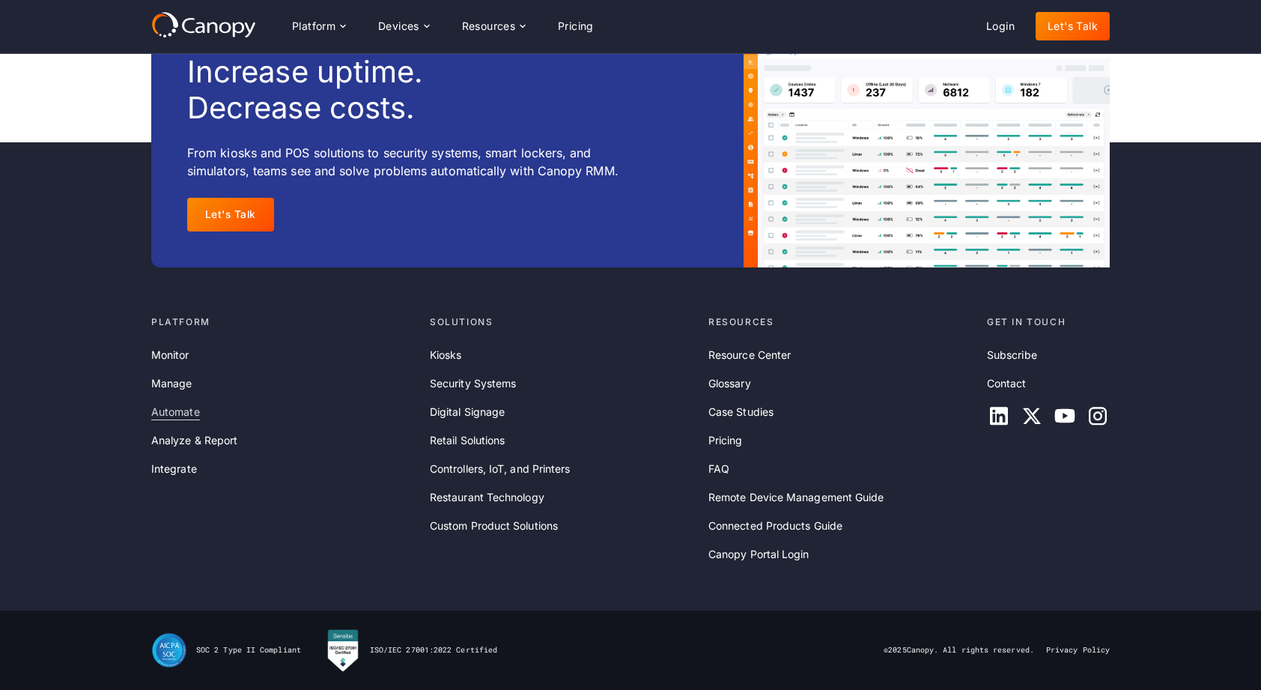 The width and height of the screenshot is (1261, 690). I want to click on a: FAQ, so click(719, 469).